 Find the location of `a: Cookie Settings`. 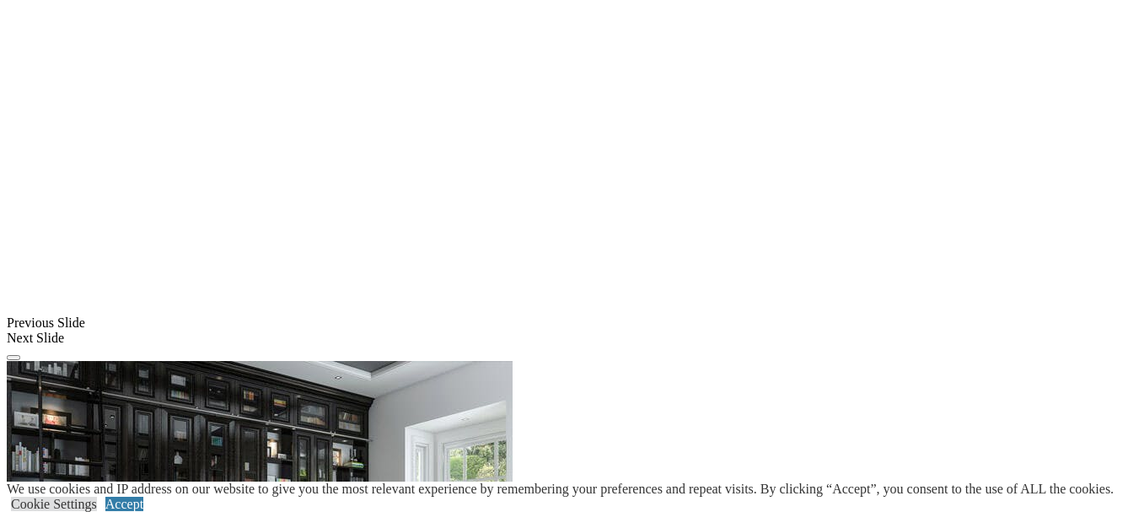

a: Cookie Settings is located at coordinates (54, 503).